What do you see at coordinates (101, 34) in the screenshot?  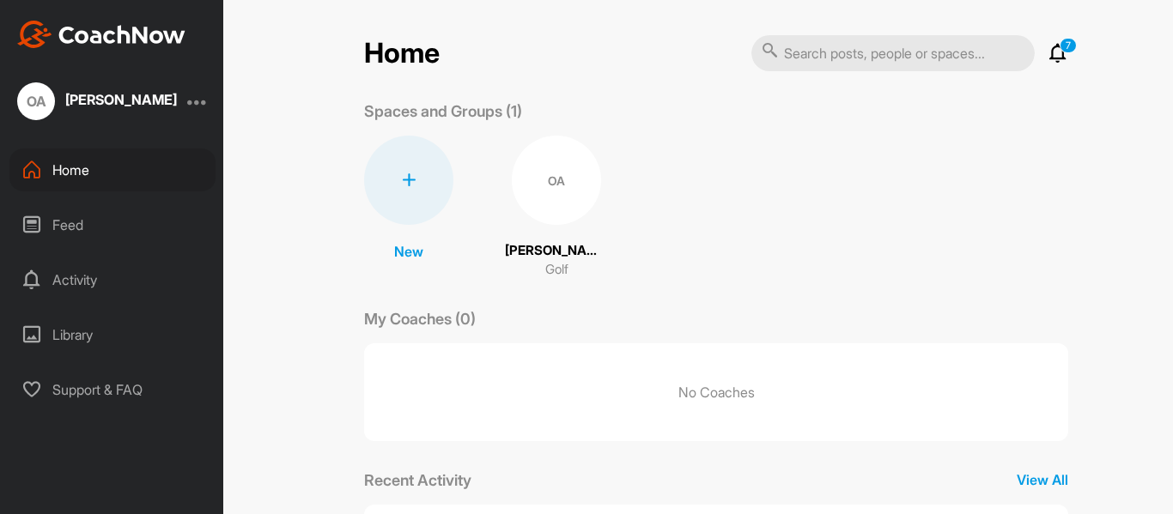 I see `img: CoachNow` at bounding box center [101, 34].